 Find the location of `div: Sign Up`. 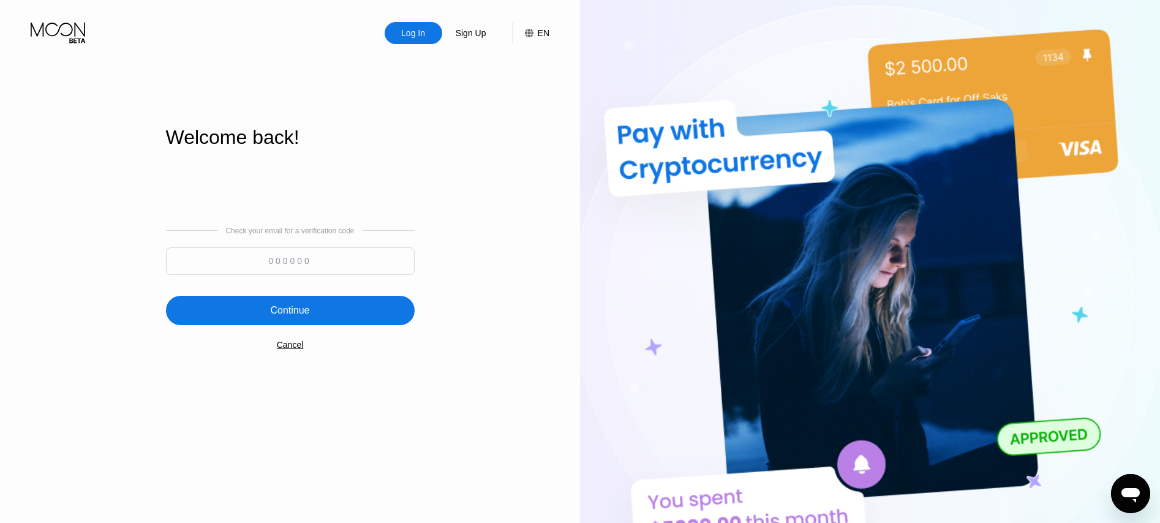

div: Sign Up is located at coordinates (471, 33).